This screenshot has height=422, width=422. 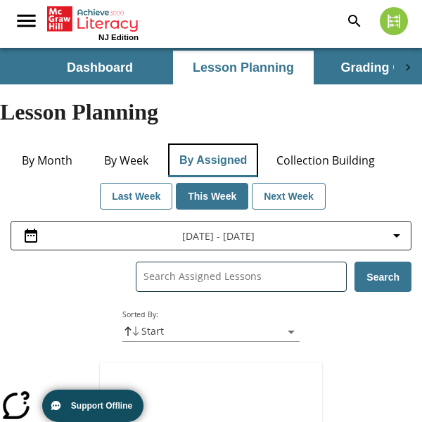 What do you see at coordinates (136, 196) in the screenshot?
I see `button: Last Week` at bounding box center [136, 196].